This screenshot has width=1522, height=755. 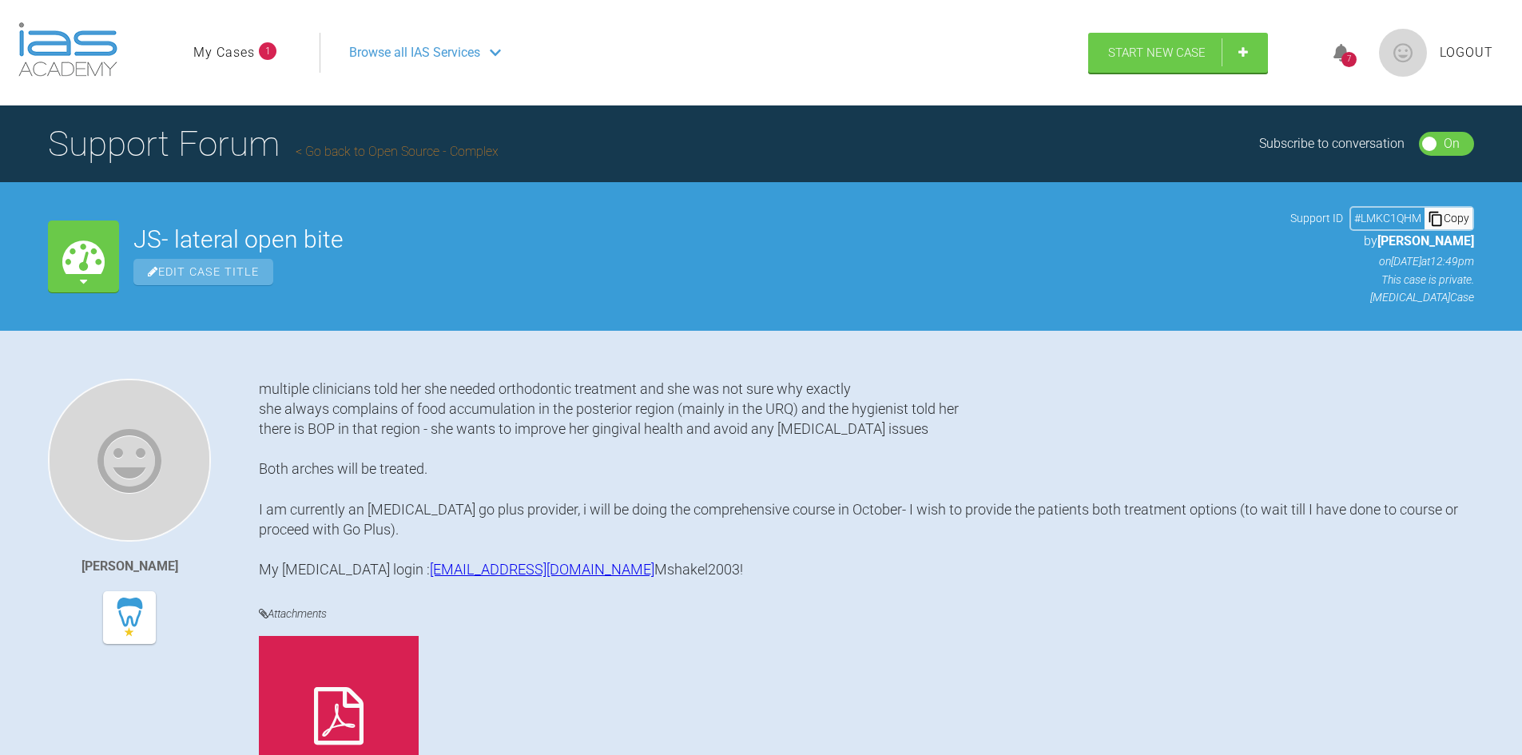 I want to click on p: This case is private., so click(x=1382, y=280).